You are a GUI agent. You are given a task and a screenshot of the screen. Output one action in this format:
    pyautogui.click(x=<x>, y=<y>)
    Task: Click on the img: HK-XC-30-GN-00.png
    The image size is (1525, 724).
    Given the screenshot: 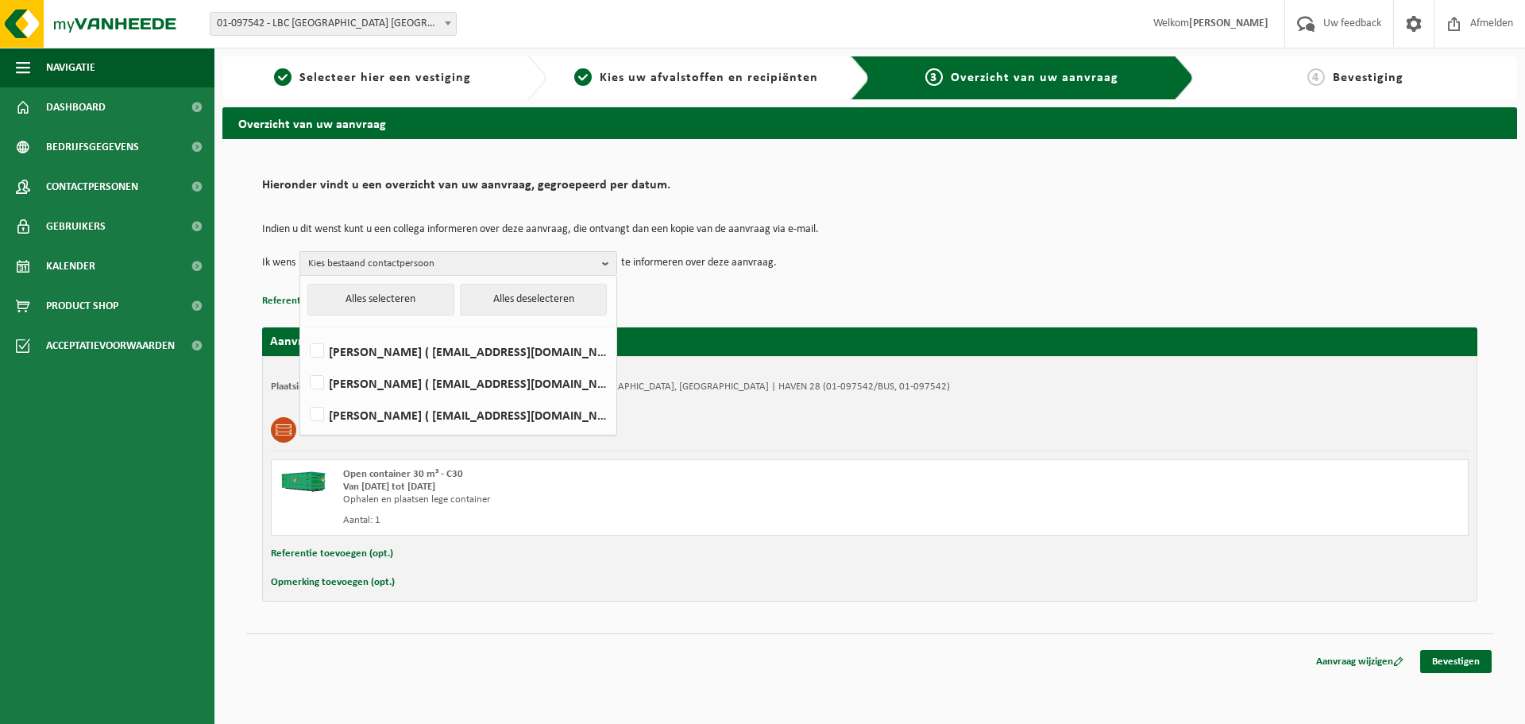 What is the action you would take?
    pyautogui.click(x=303, y=480)
    